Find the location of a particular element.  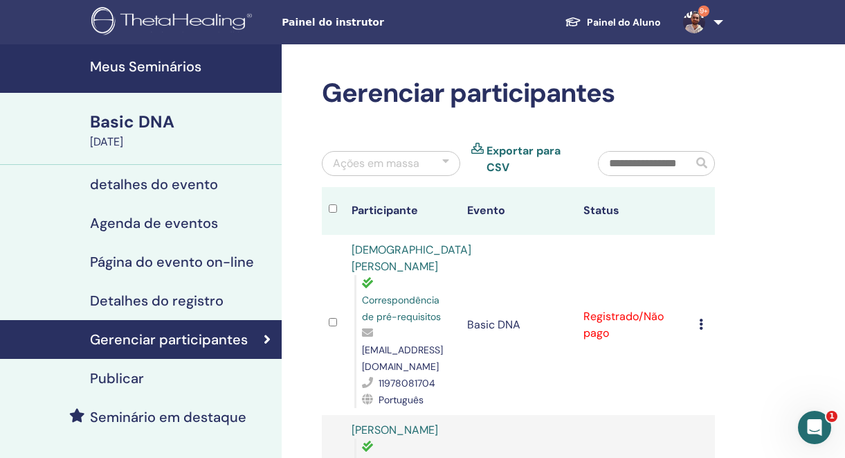

a: Exportar para CSV is located at coordinates (532, 159).